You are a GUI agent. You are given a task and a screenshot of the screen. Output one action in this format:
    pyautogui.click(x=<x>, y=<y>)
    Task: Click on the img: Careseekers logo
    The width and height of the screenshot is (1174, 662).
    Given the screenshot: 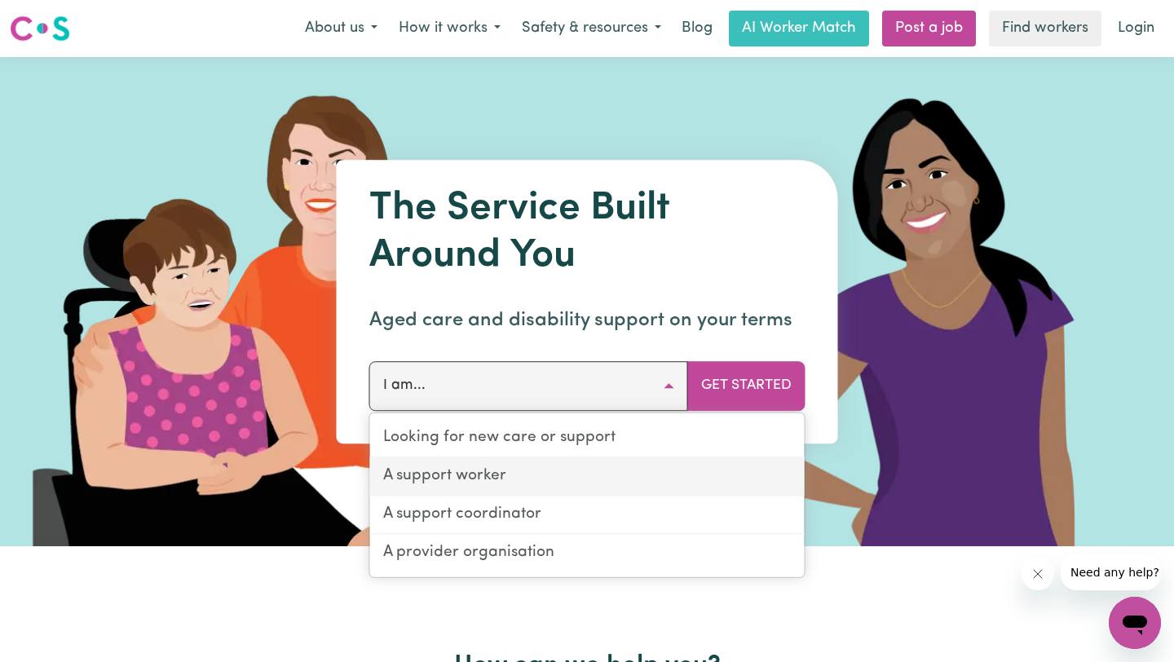 What is the action you would take?
    pyautogui.click(x=40, y=29)
    